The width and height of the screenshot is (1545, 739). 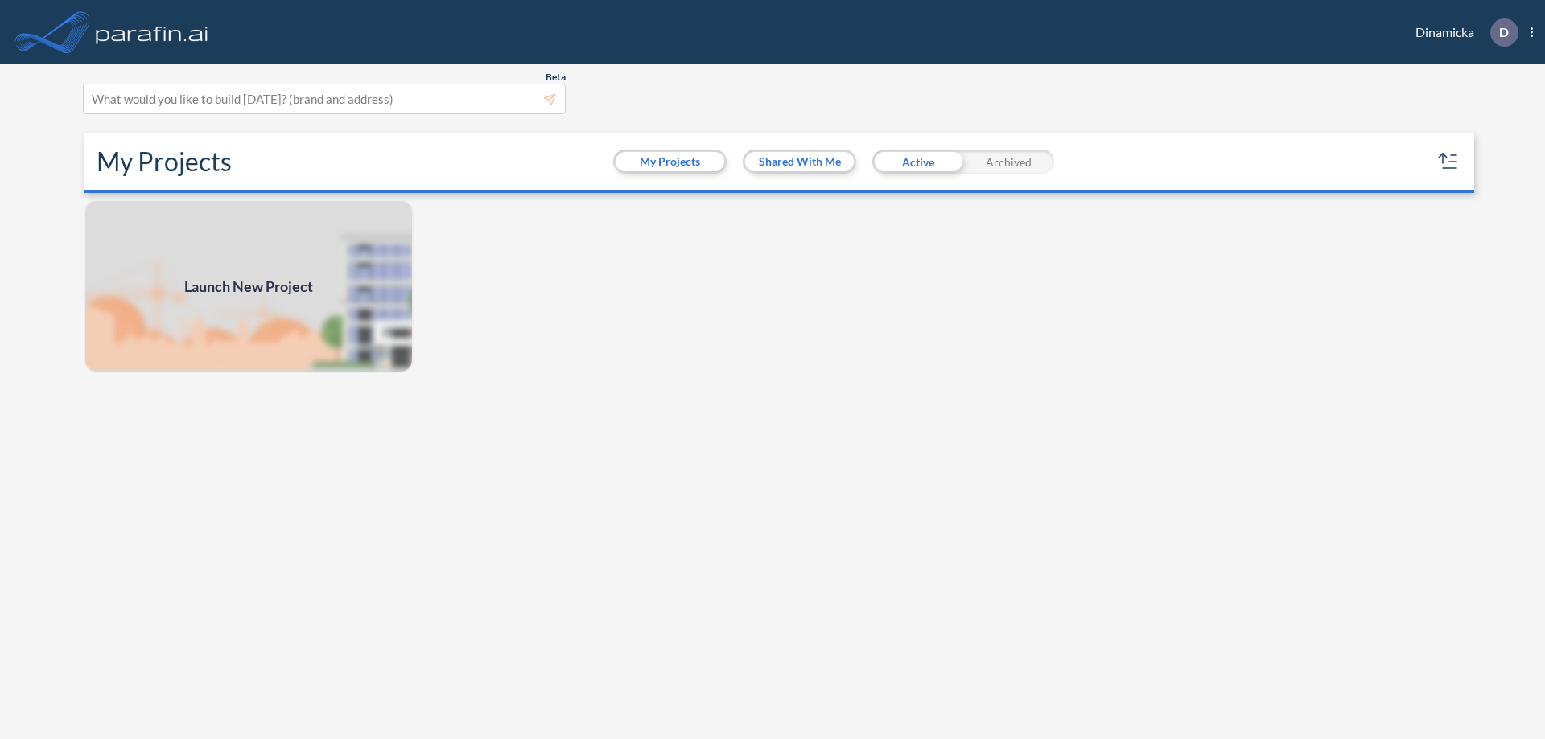 What do you see at coordinates (669, 162) in the screenshot?
I see `button: My Projects` at bounding box center [669, 162].